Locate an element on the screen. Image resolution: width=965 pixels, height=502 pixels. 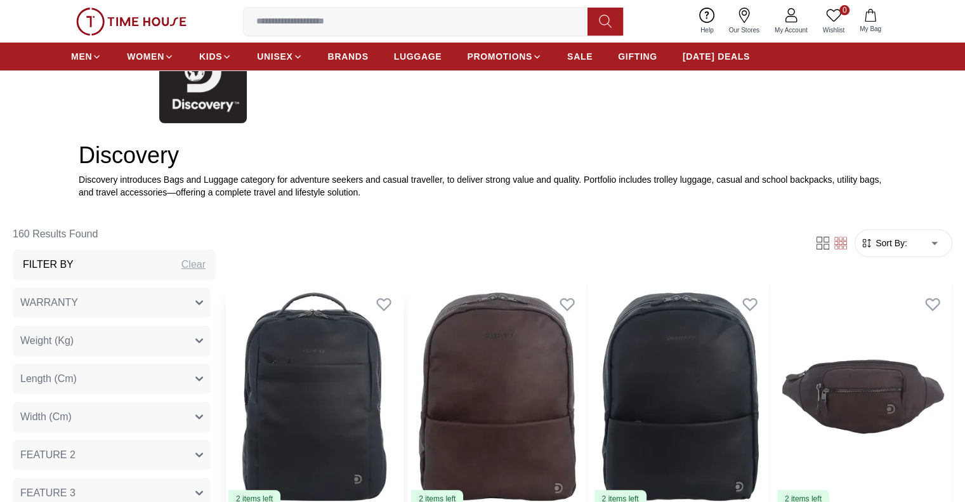
span: PROMOTIONS is located at coordinates (499, 56).